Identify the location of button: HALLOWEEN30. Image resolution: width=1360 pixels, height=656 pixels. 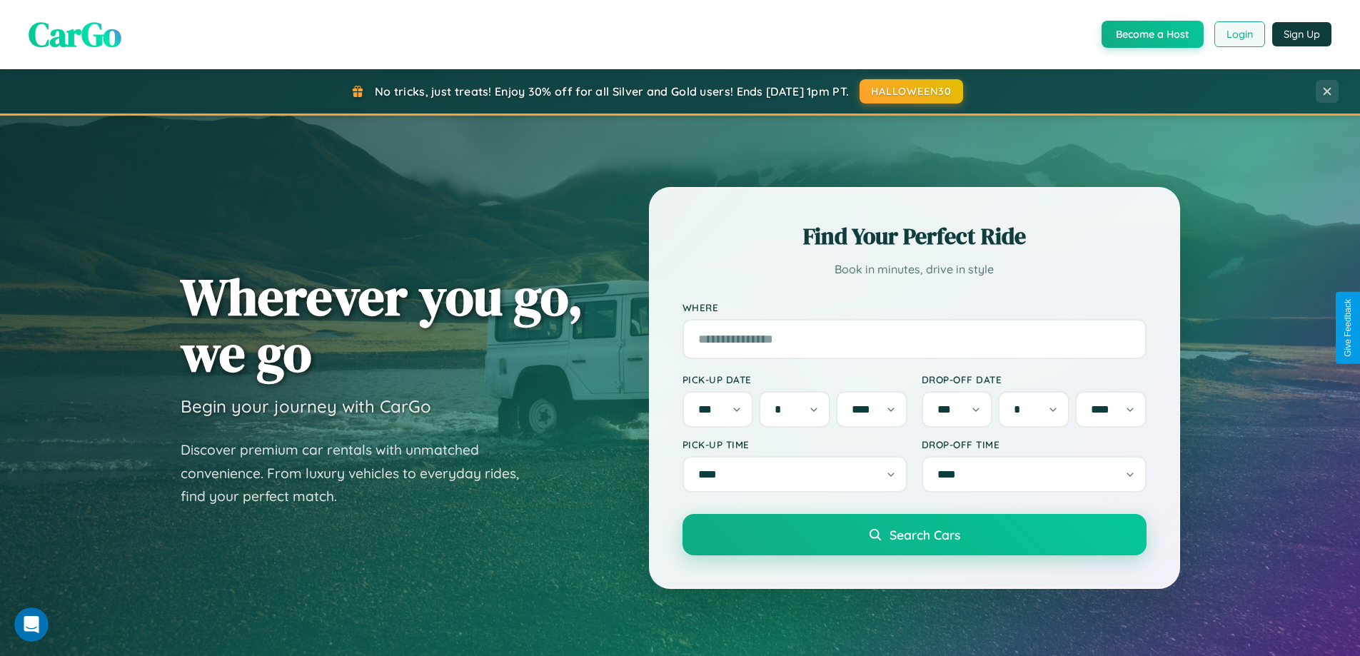
(911, 91).